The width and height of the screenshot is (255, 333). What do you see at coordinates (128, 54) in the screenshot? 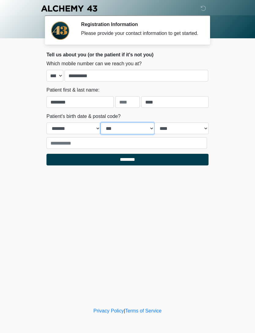
I see `h2: Tell us about you (or the patient if it's not you)` at bounding box center [128, 54].